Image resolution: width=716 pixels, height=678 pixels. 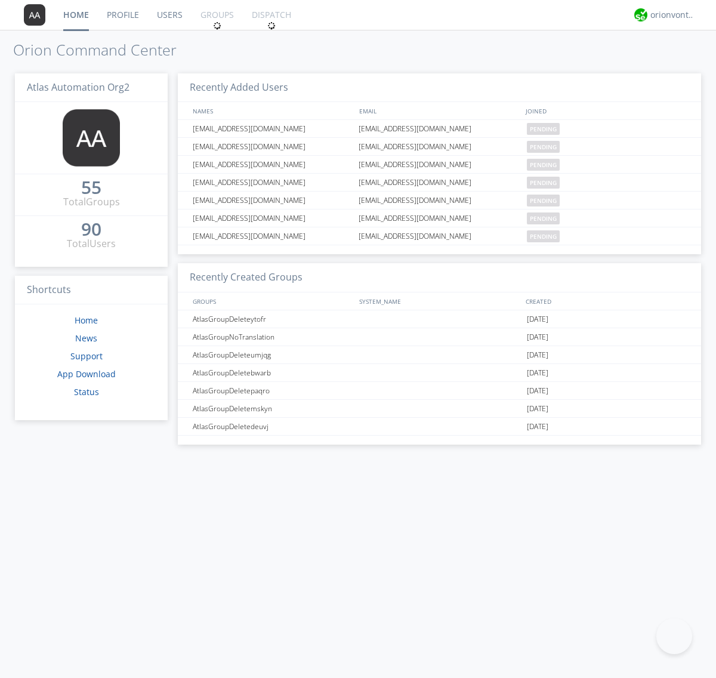 What do you see at coordinates (87, 374) in the screenshot?
I see `a: App Download` at bounding box center [87, 374].